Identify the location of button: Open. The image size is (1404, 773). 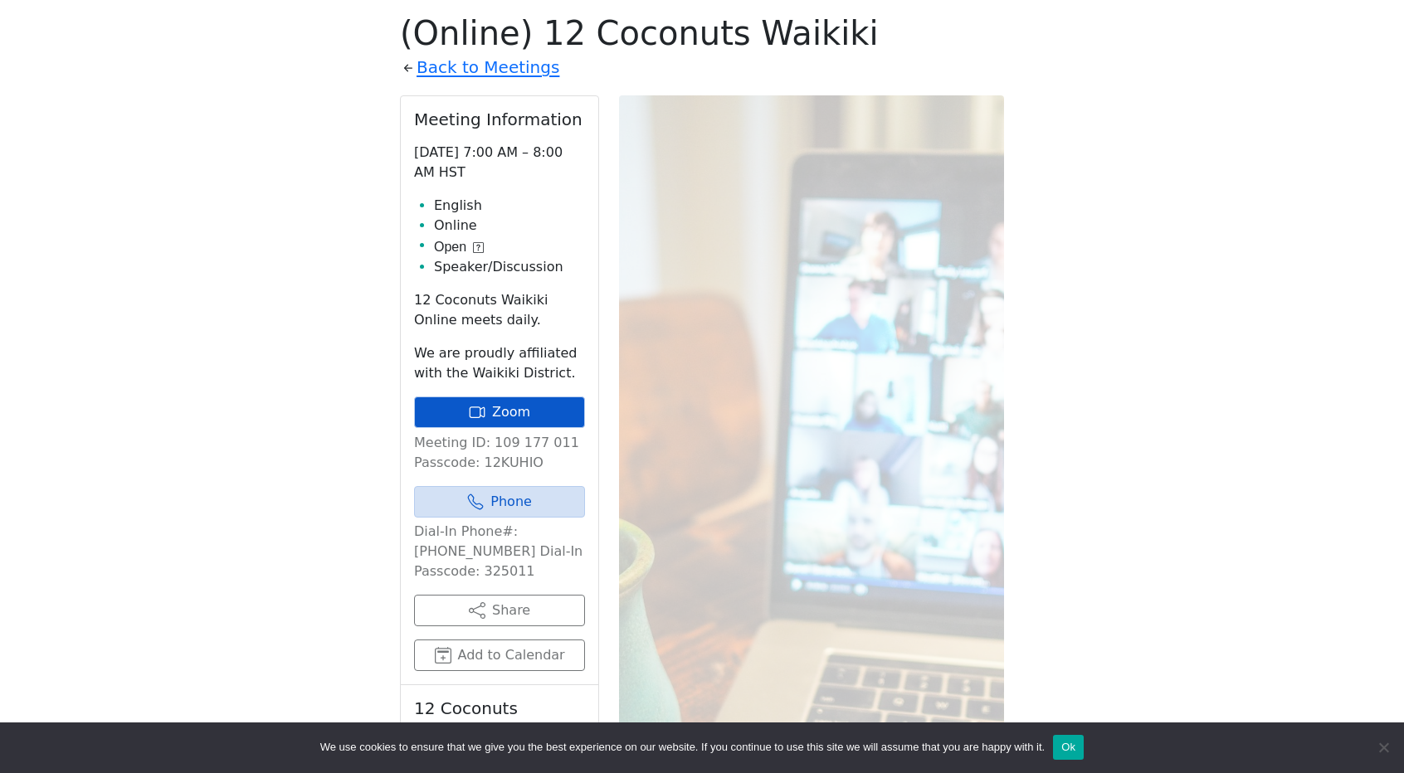
(459, 247).